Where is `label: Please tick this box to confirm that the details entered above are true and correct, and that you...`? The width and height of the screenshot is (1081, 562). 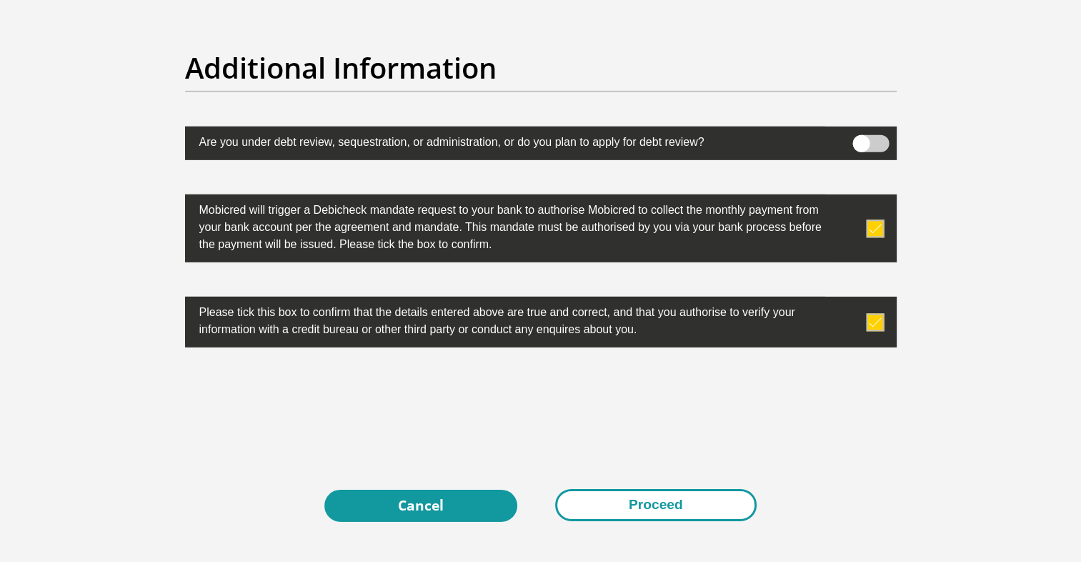
label: Please tick this box to confirm that the details entered above are true and correct, and that you... is located at coordinates (505, 319).